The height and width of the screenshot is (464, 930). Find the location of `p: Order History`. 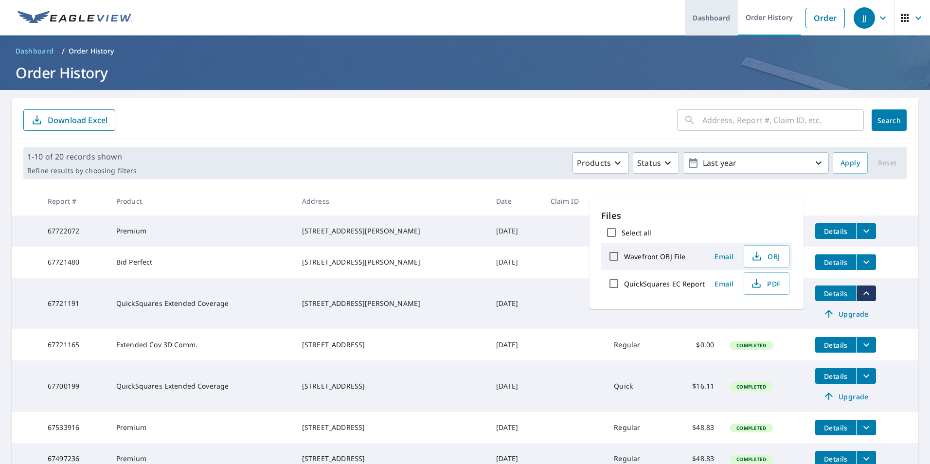

p: Order History is located at coordinates (91, 51).